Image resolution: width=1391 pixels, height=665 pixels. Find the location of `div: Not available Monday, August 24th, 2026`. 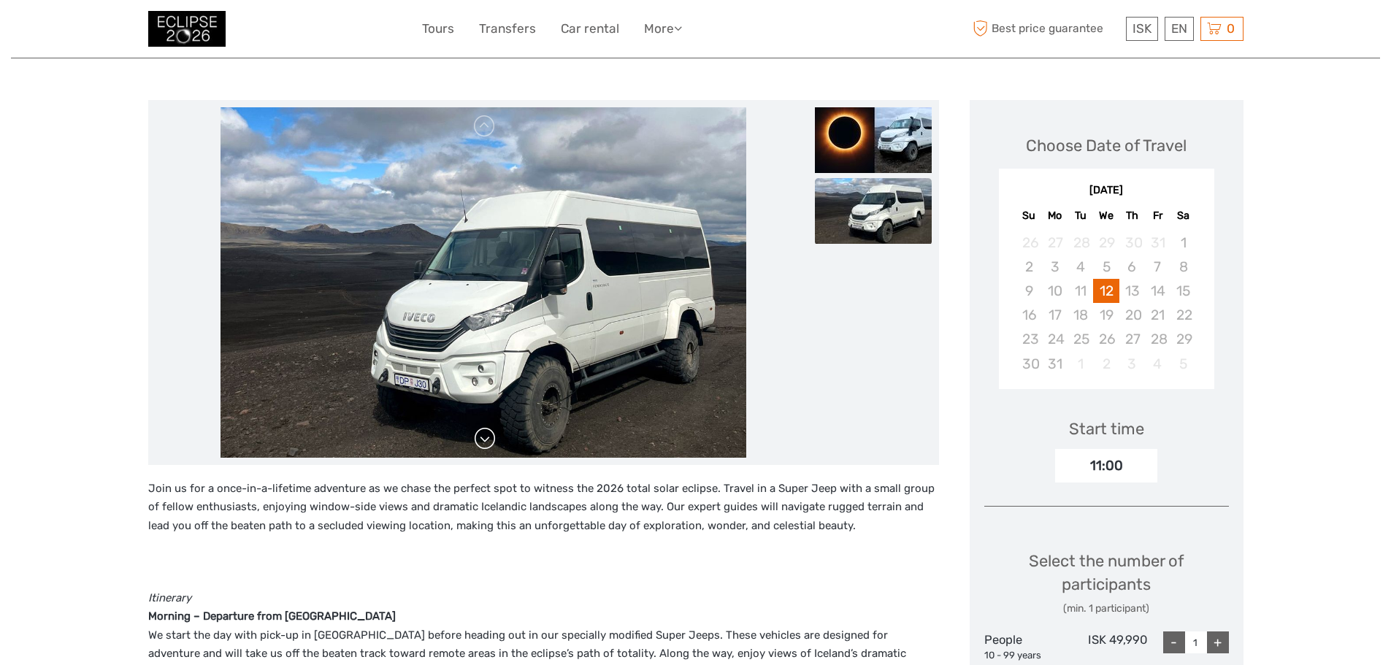

div: Not available Monday, August 24th, 2026 is located at coordinates (1054, 339).